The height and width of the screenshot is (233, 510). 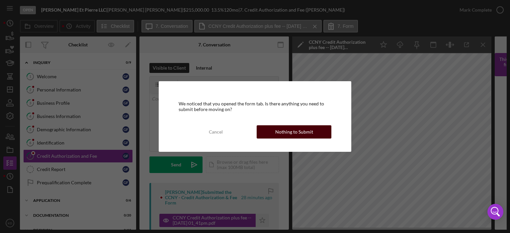 I want to click on div: We noticed that you opened the form tab. Is there anything you need to submit before moving on?, so click(x=255, y=107).